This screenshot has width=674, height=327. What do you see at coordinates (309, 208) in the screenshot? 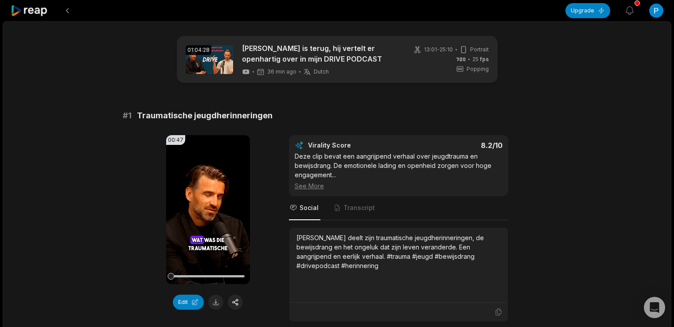
I see `span: Social` at bounding box center [309, 208].